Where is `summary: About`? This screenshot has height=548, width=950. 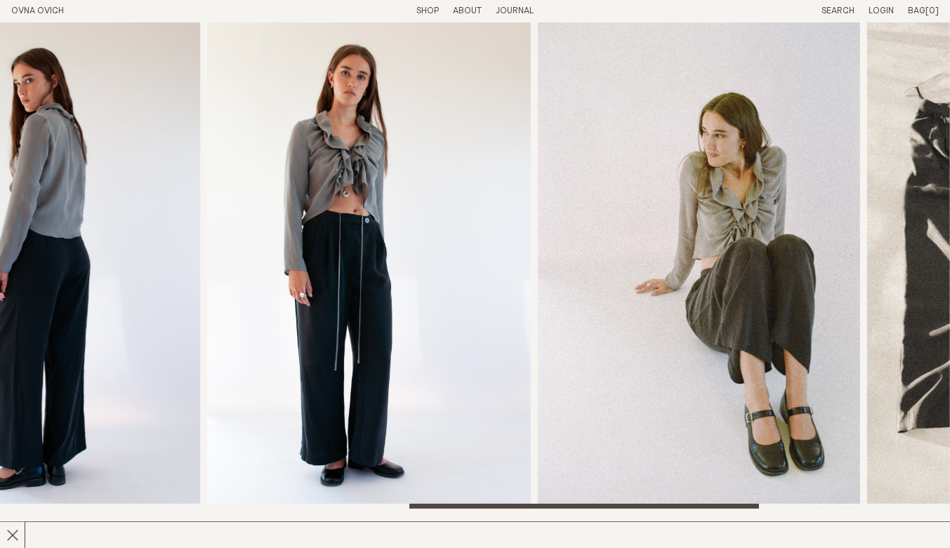 summary: About is located at coordinates (467, 11).